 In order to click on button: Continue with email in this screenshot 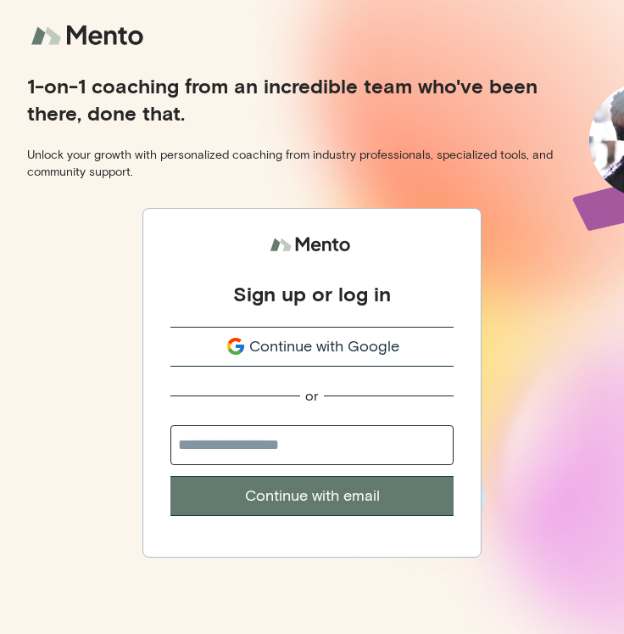, I will do `click(312, 495)`.